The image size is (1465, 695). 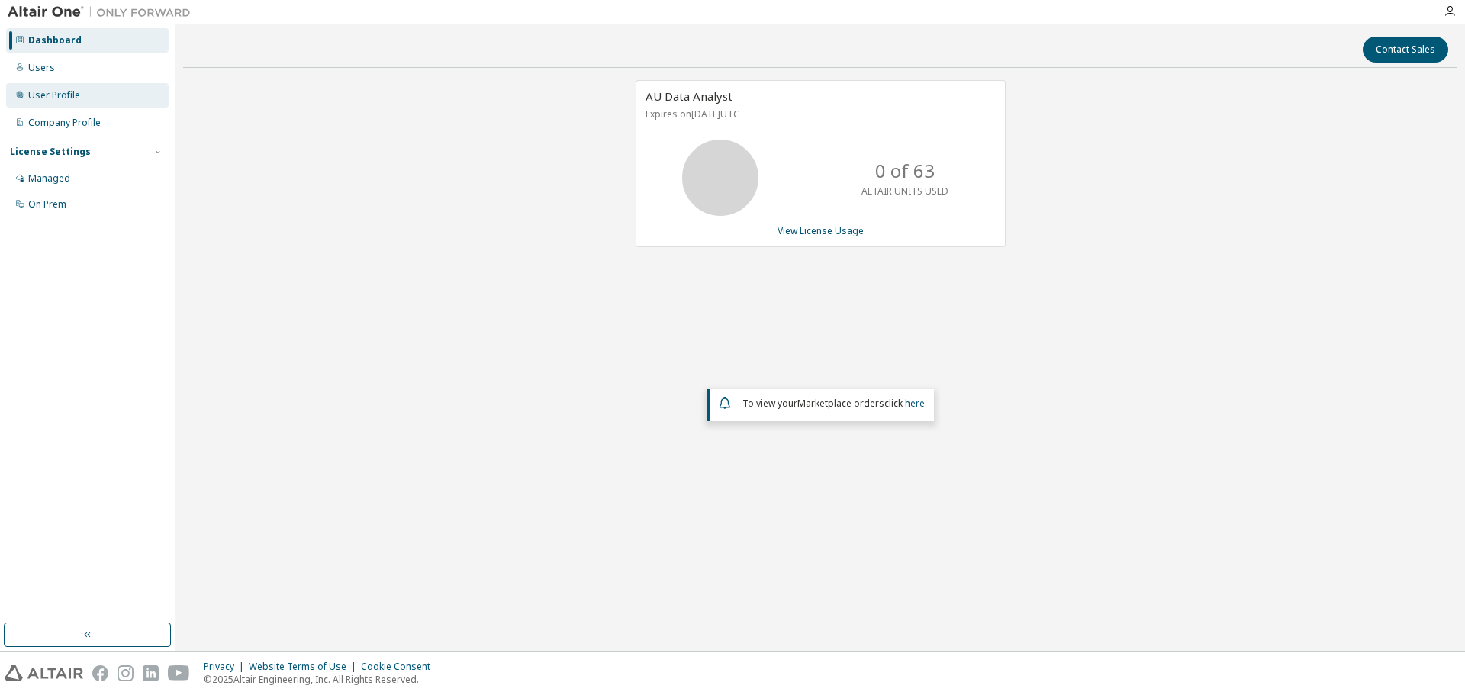 I want to click on div: User Profile, so click(x=54, y=95).